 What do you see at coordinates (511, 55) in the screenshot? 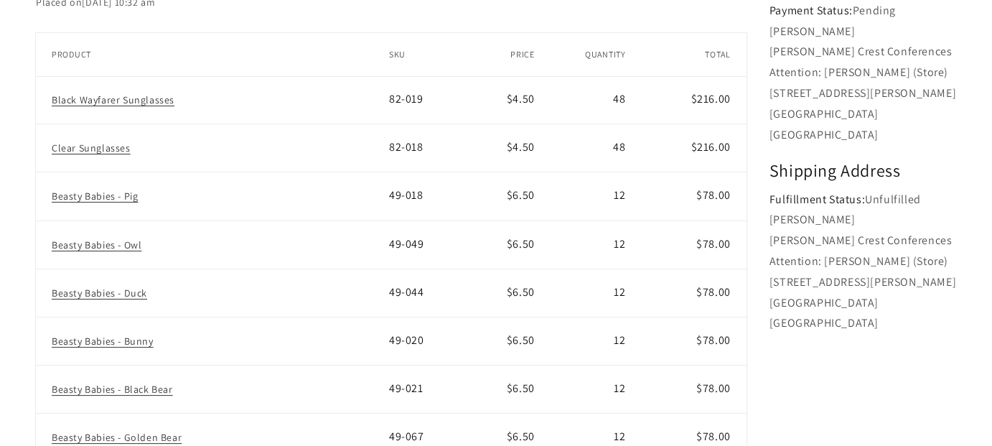
I see `th: Price` at bounding box center [511, 55].